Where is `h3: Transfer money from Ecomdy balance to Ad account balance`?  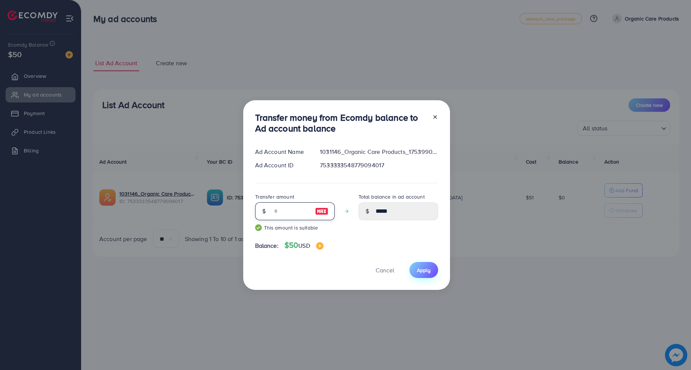 h3: Transfer money from Ecomdy balance to Ad account balance is located at coordinates (341, 123).